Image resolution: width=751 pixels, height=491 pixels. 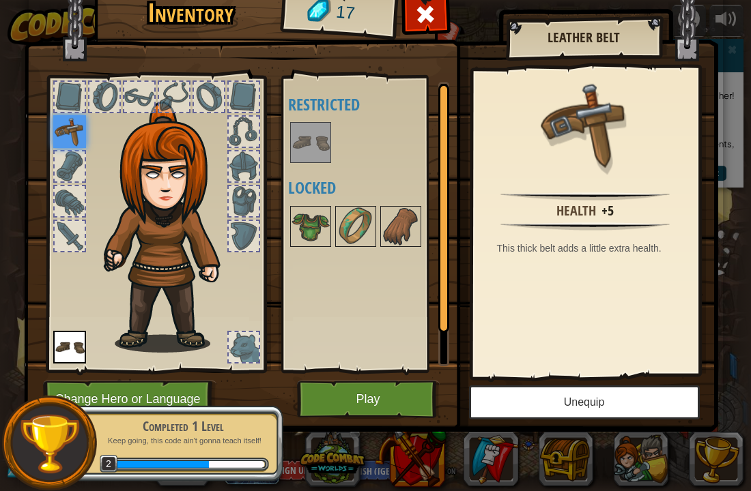 What do you see at coordinates (368, 399) in the screenshot?
I see `button: Play` at bounding box center [368, 399].